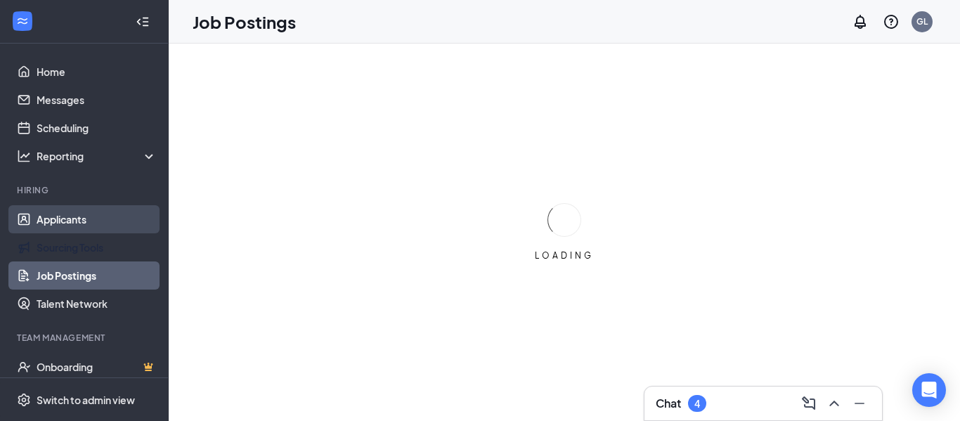  I want to click on h1: Job Postings, so click(244, 22).